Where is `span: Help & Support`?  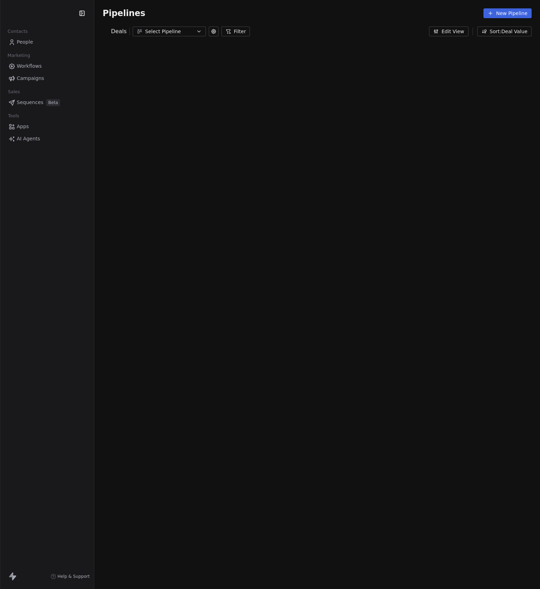
span: Help & Support is located at coordinates (74, 577).